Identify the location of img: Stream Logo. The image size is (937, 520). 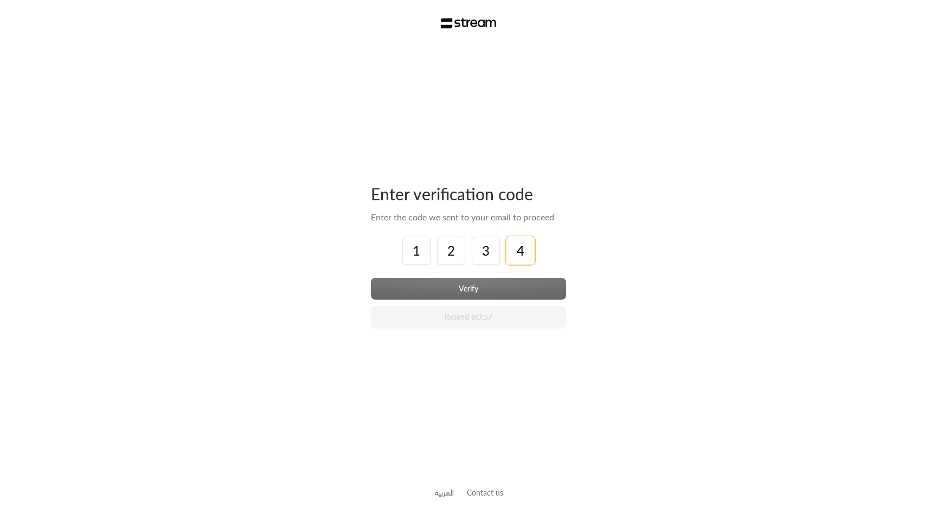
(469, 23).